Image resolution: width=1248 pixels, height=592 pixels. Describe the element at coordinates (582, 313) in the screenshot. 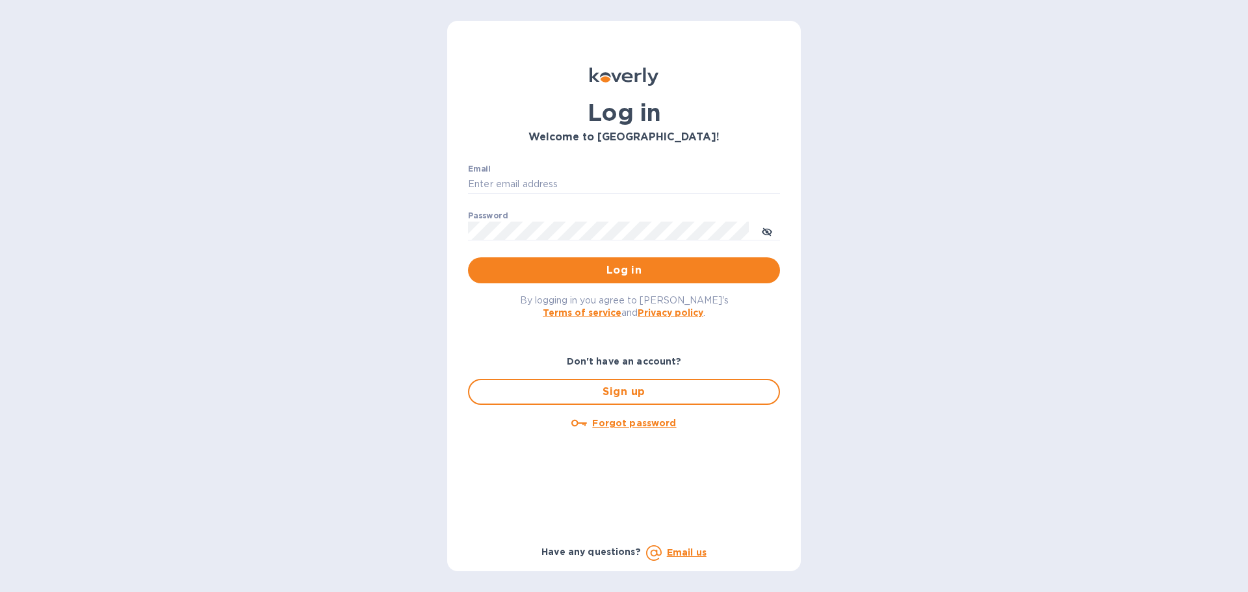

I see `b: Terms of service` at that location.